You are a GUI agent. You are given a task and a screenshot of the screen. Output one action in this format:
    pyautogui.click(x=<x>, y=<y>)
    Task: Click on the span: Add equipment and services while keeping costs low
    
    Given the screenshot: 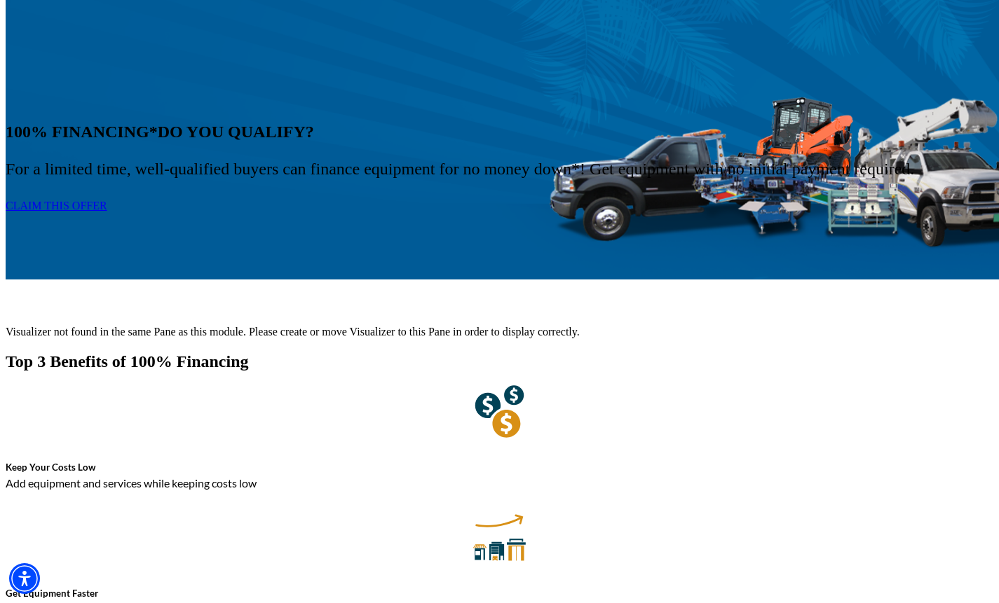 What is the action you would take?
    pyautogui.click(x=131, y=483)
    